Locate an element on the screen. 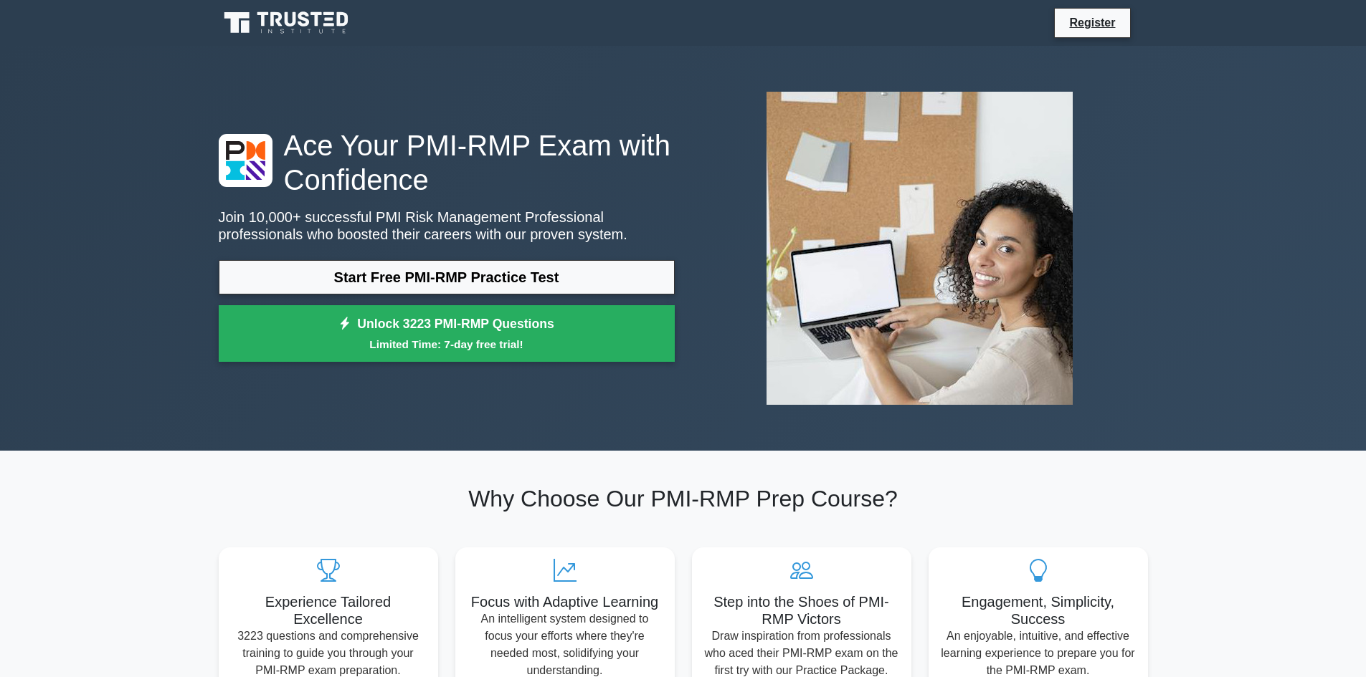  h5: Step into the Shoes of PMI-RMP Victors is located at coordinates (802, 611).